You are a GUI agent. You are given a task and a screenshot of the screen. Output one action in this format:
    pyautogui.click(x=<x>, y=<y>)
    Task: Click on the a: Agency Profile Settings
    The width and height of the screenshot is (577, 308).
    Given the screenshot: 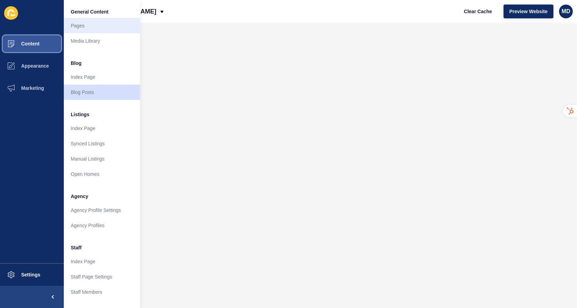 What is the action you would take?
    pyautogui.click(x=102, y=210)
    